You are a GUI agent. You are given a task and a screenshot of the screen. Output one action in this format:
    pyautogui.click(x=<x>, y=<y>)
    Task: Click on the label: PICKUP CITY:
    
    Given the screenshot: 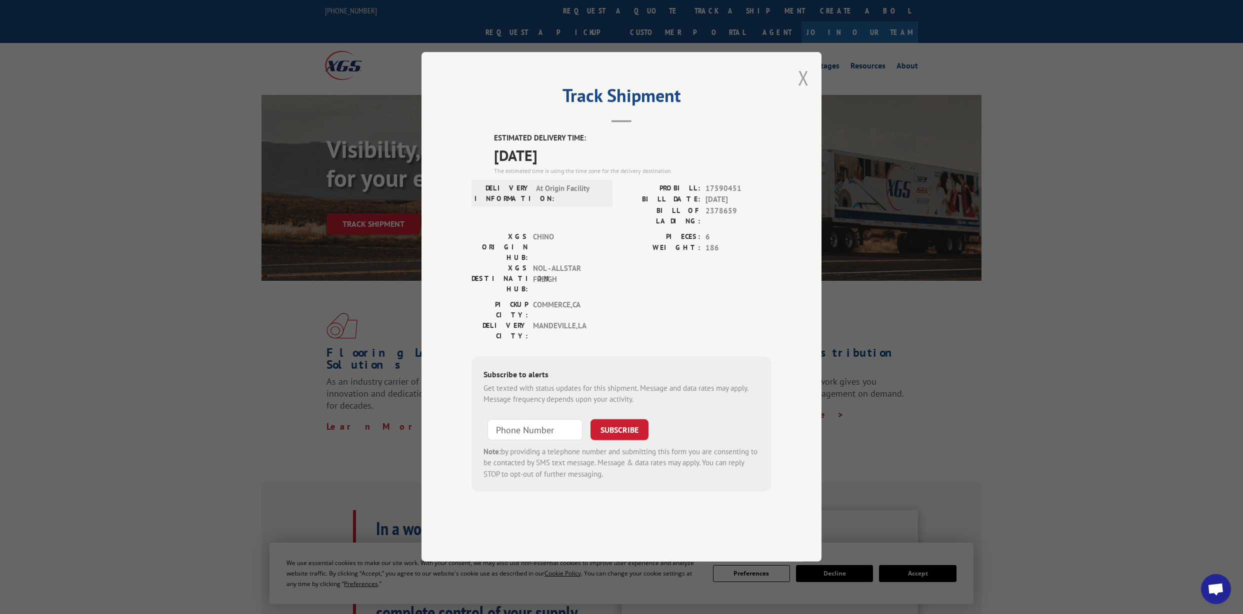 What is the action you would take?
    pyautogui.click(x=499, y=310)
    